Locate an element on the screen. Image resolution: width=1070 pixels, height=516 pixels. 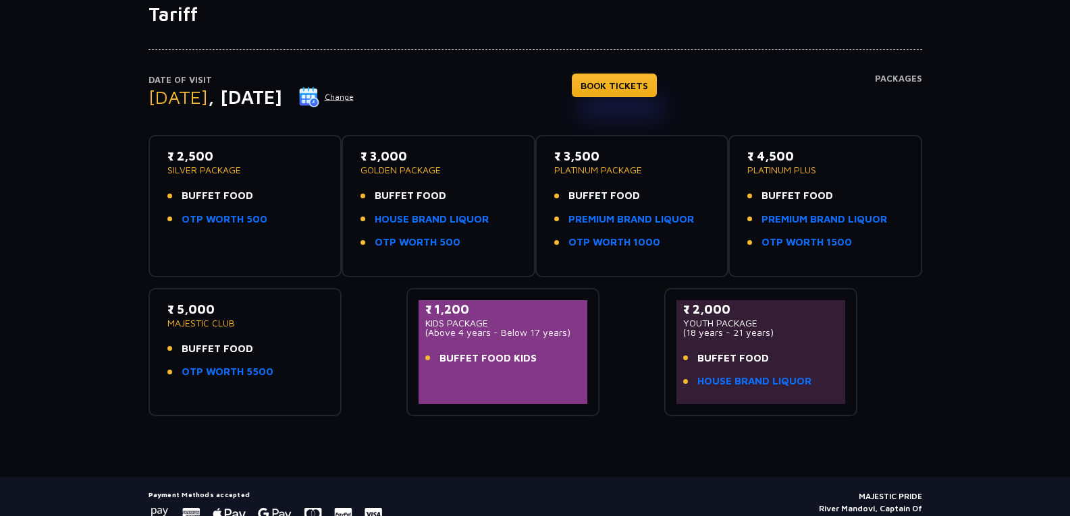
p: ₹ 5,000 is located at coordinates (245, 309).